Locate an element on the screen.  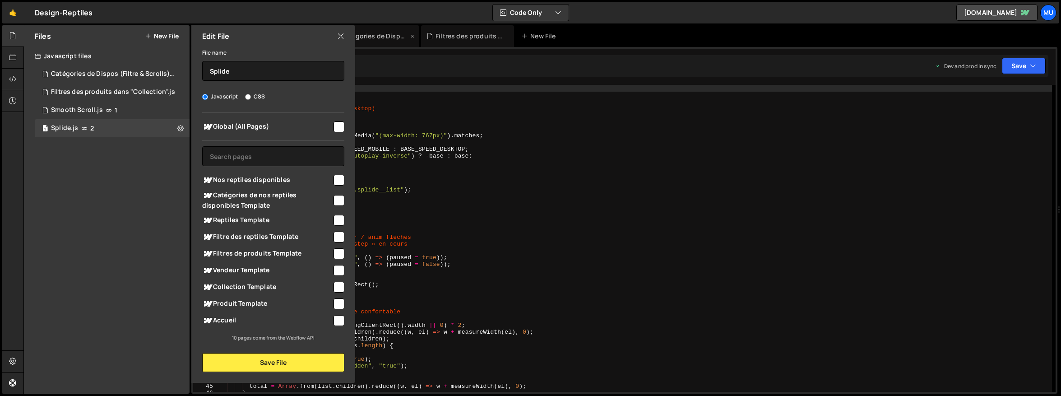
div: Splide.js is located at coordinates (65, 128).